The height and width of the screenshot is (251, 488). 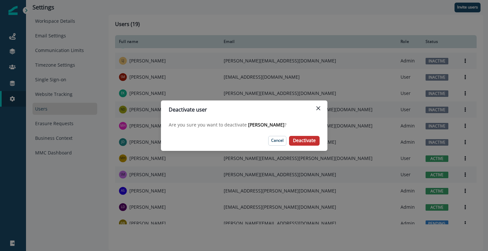 What do you see at coordinates (318, 108) in the screenshot?
I see `button: Close` at bounding box center [318, 108].